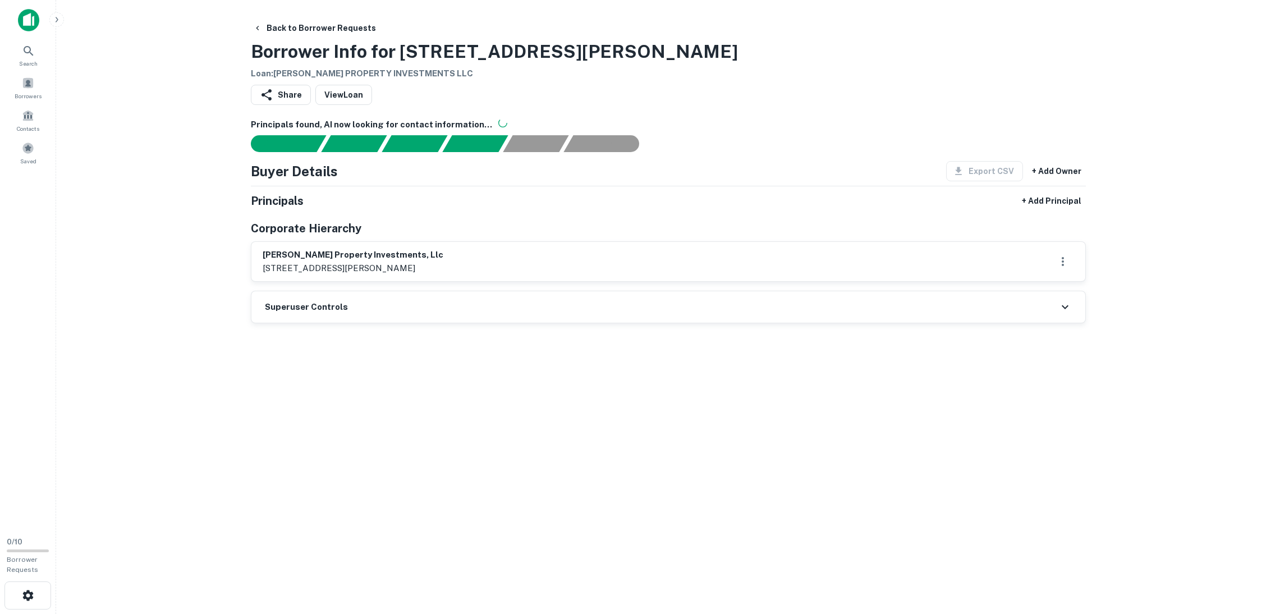 This screenshot has width=1280, height=614. Describe the element at coordinates (277, 201) in the screenshot. I see `h5: Principals` at that location.